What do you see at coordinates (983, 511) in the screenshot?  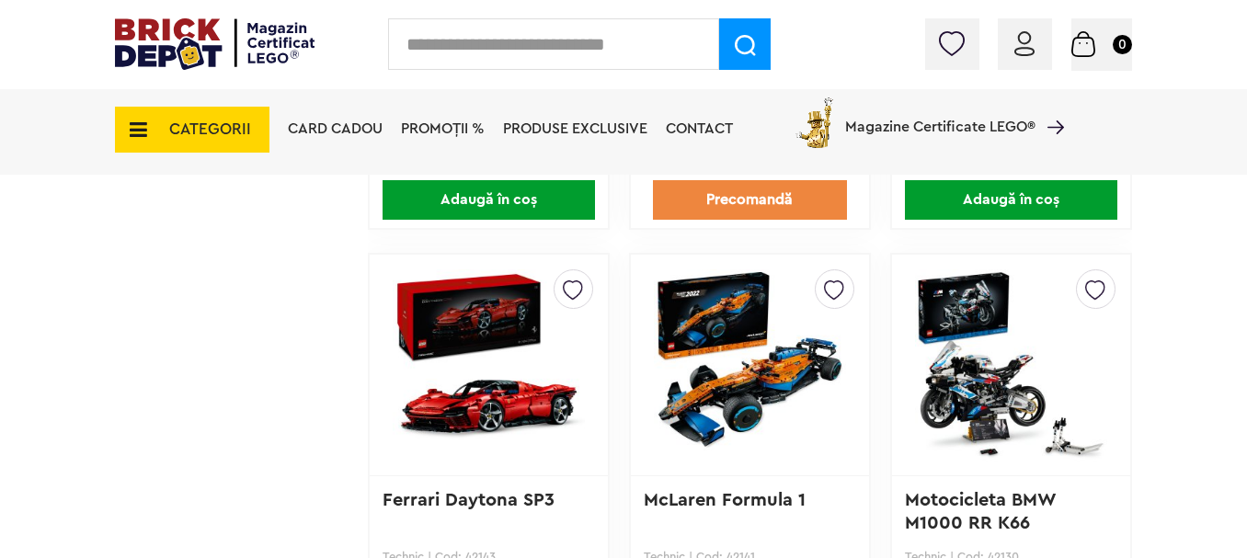 I see `a: Motocicleta BMW M1000 RR K66` at bounding box center [983, 511].